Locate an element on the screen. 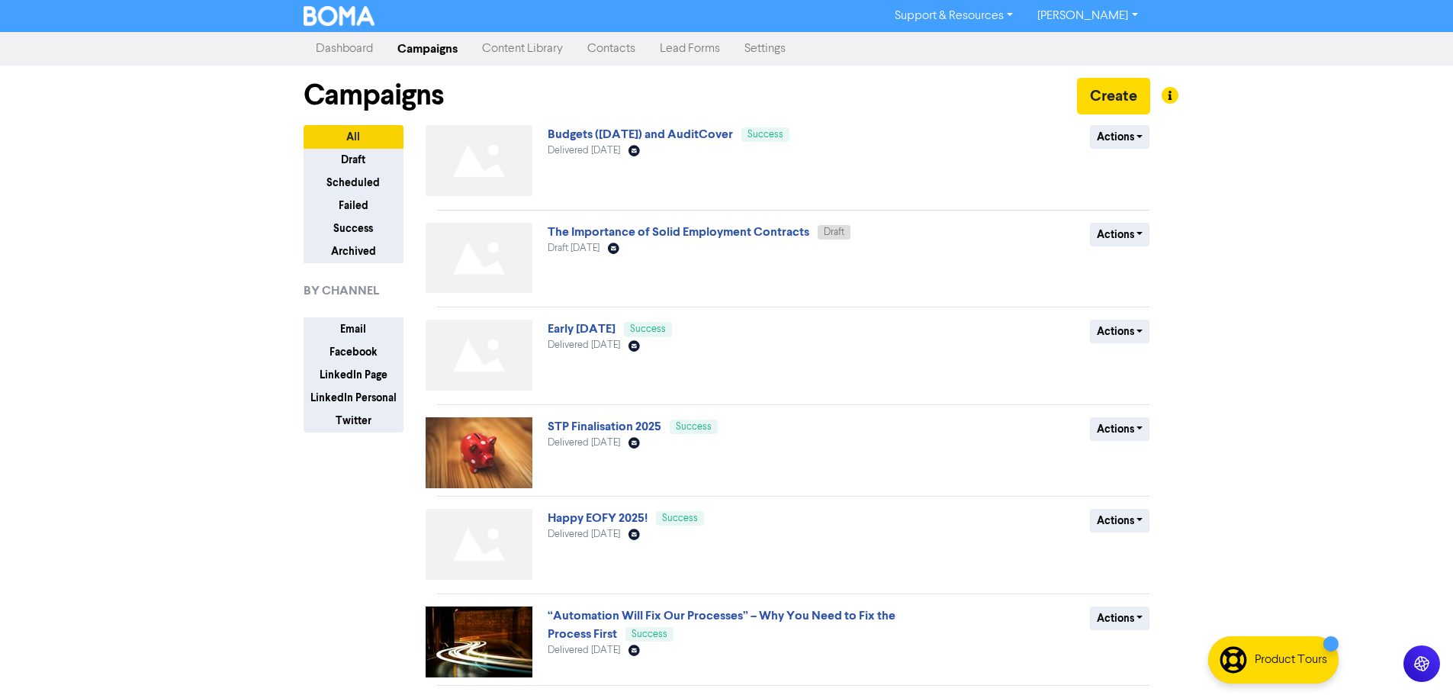 The height and width of the screenshot is (695, 1453). button: Facebook is located at coordinates (353, 352).